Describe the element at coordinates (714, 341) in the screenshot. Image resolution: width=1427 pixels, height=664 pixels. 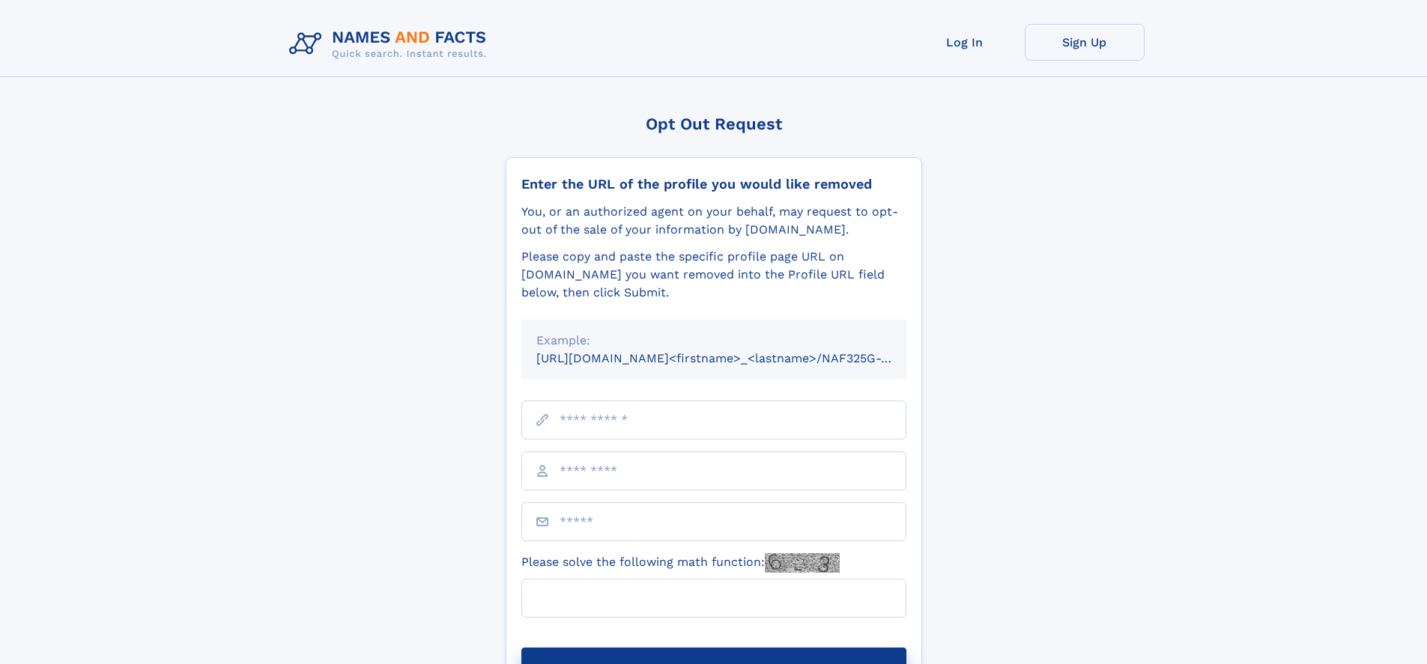
I see `div: Example:` at that location.